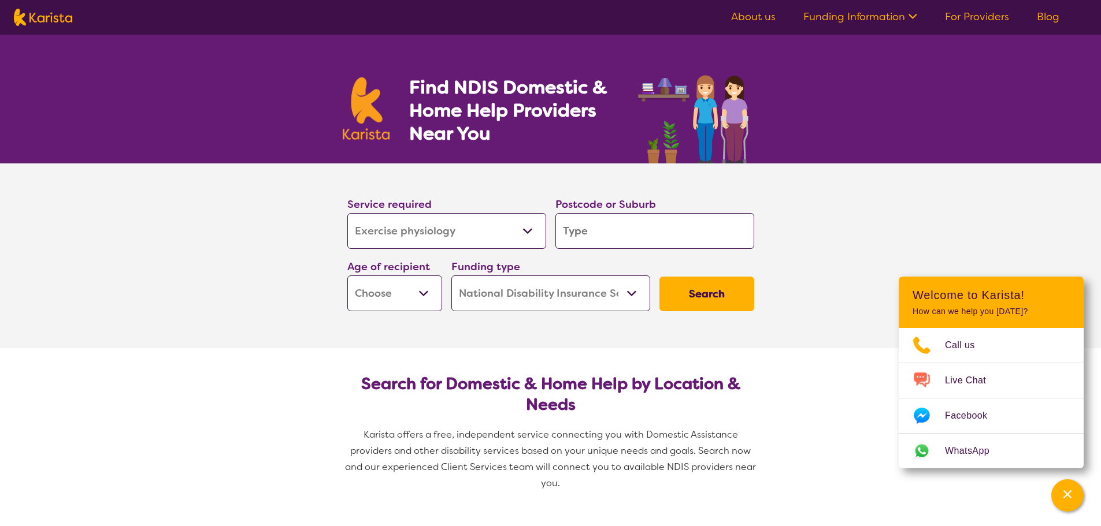  What do you see at coordinates (967, 346) in the screenshot?
I see `span: Call us` at bounding box center [967, 346].